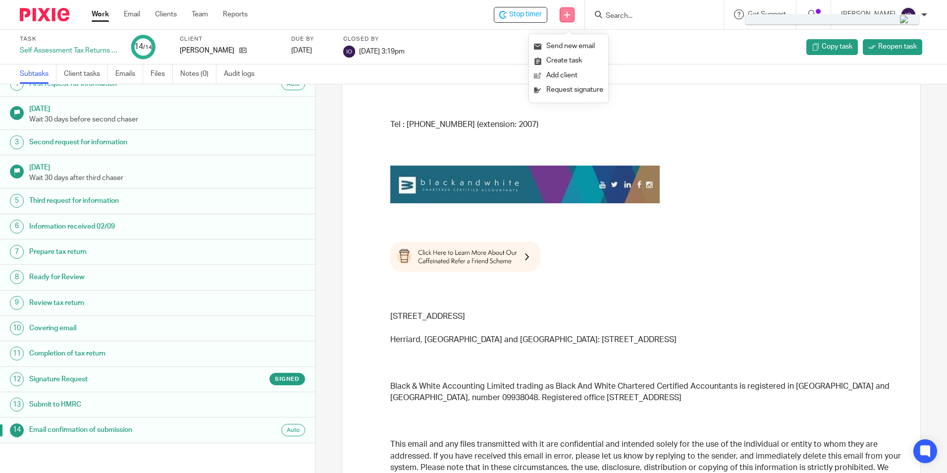 Image resolution: width=947 pixels, height=473 pixels. What do you see at coordinates (121, 353) in the screenshot?
I see `h1: Completion of tax return` at bounding box center [121, 353].